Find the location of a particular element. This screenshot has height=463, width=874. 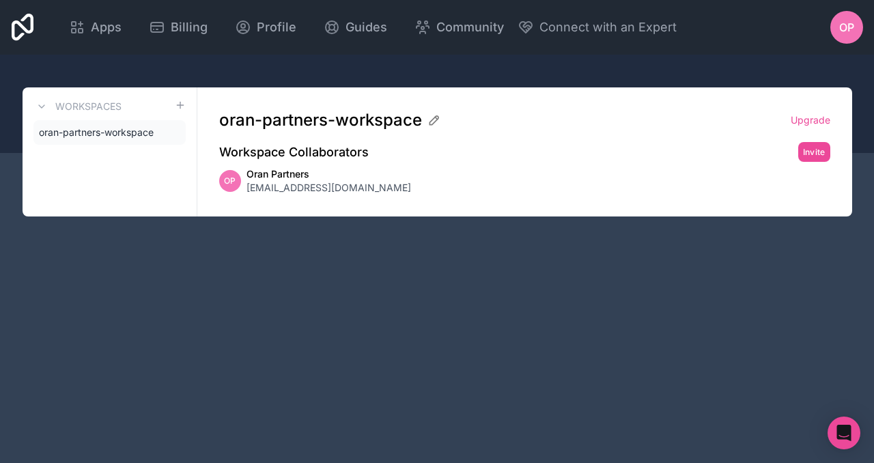

span: Apps is located at coordinates (106, 27).